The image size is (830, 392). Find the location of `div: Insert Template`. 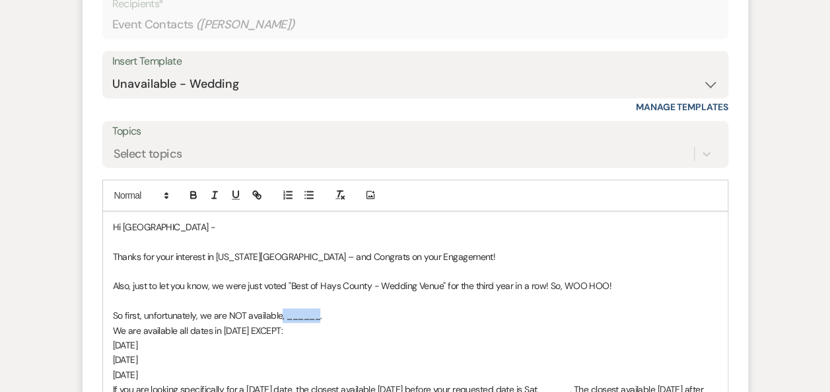

div: Insert Template is located at coordinates (416, 61).